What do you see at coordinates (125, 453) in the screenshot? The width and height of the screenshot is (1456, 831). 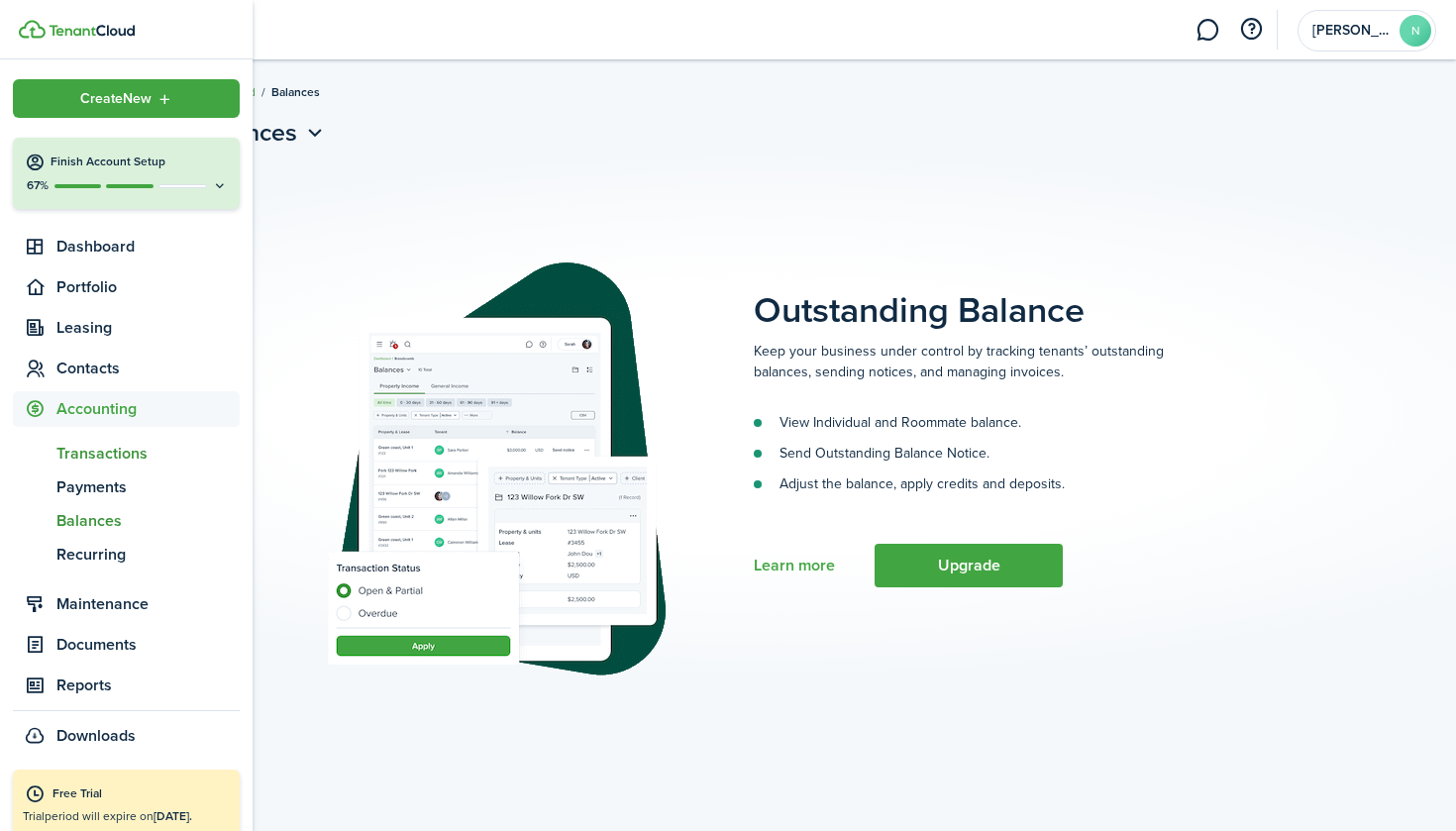 I see `a: Transactions` at bounding box center [125, 453].